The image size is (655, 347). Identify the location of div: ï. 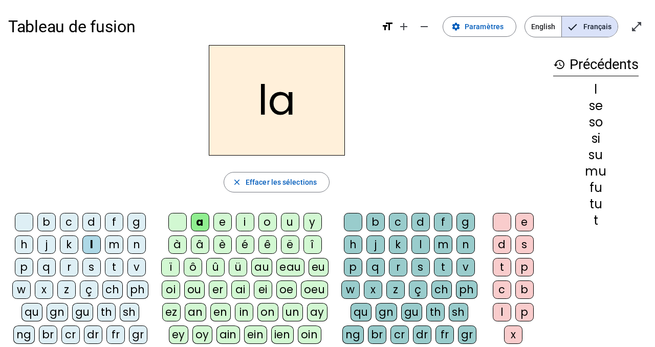
(170, 267).